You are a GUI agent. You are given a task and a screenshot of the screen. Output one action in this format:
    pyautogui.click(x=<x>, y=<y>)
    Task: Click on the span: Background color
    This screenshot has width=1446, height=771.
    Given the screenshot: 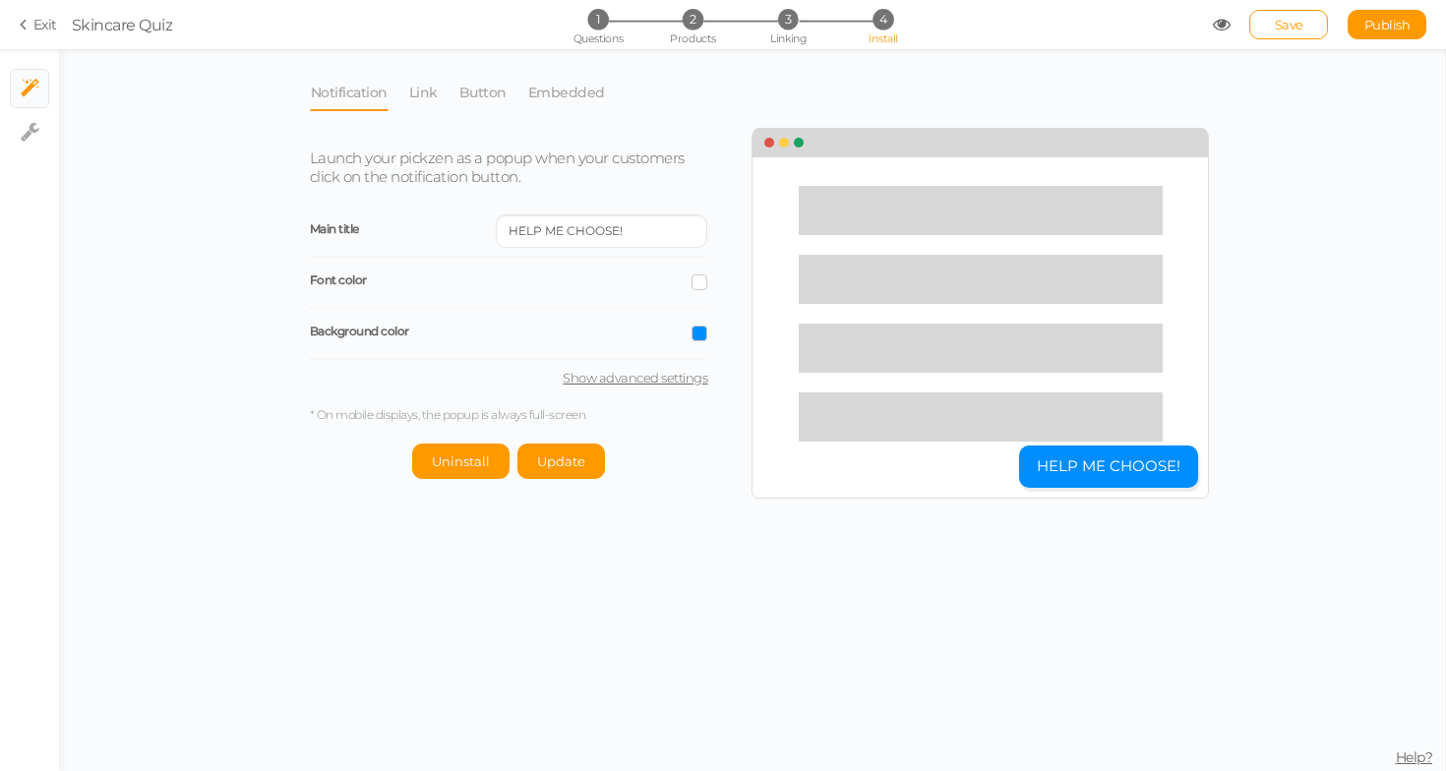 What is the action you would take?
    pyautogui.click(x=359, y=330)
    